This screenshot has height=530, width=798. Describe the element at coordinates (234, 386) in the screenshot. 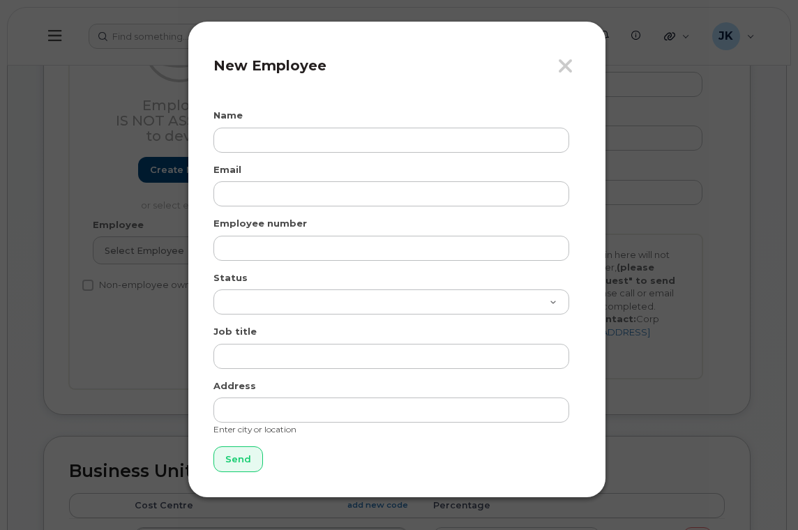

I see `label: Address` at that location.